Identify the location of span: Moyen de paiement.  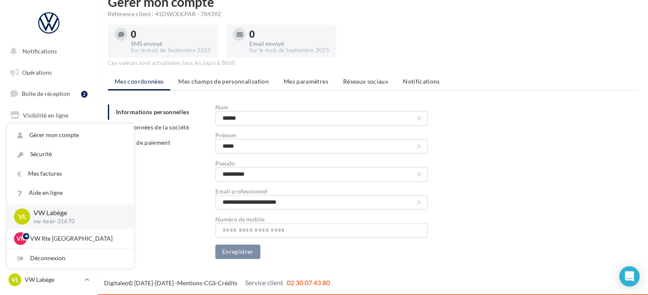
(143, 142).